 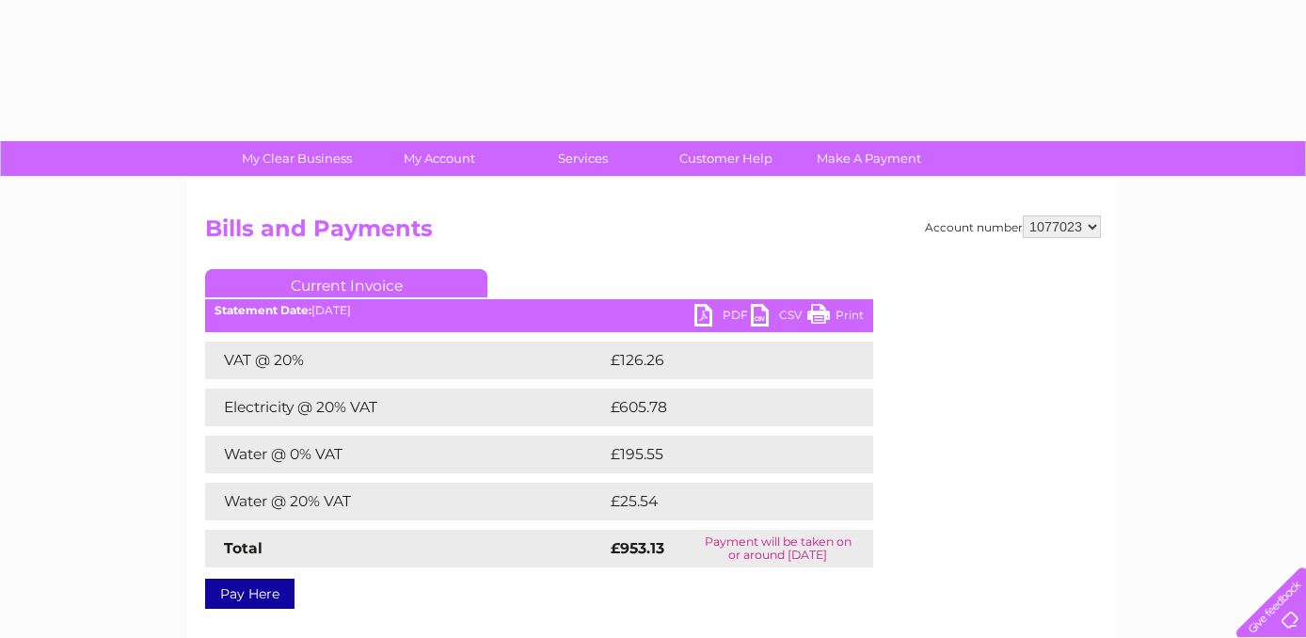 What do you see at coordinates (582, 158) in the screenshot?
I see `a: Services` at bounding box center [582, 158].